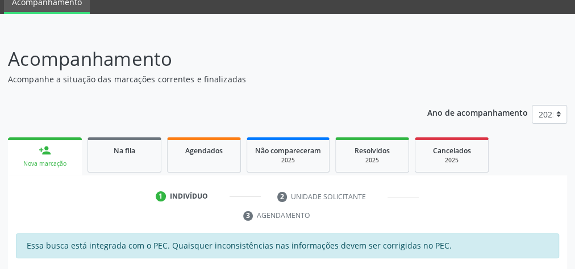 The image size is (575, 269). What do you see at coordinates (203, 79) in the screenshot?
I see `p: Acompanhe a situação das marcações correntes e finalizadas` at bounding box center [203, 79].